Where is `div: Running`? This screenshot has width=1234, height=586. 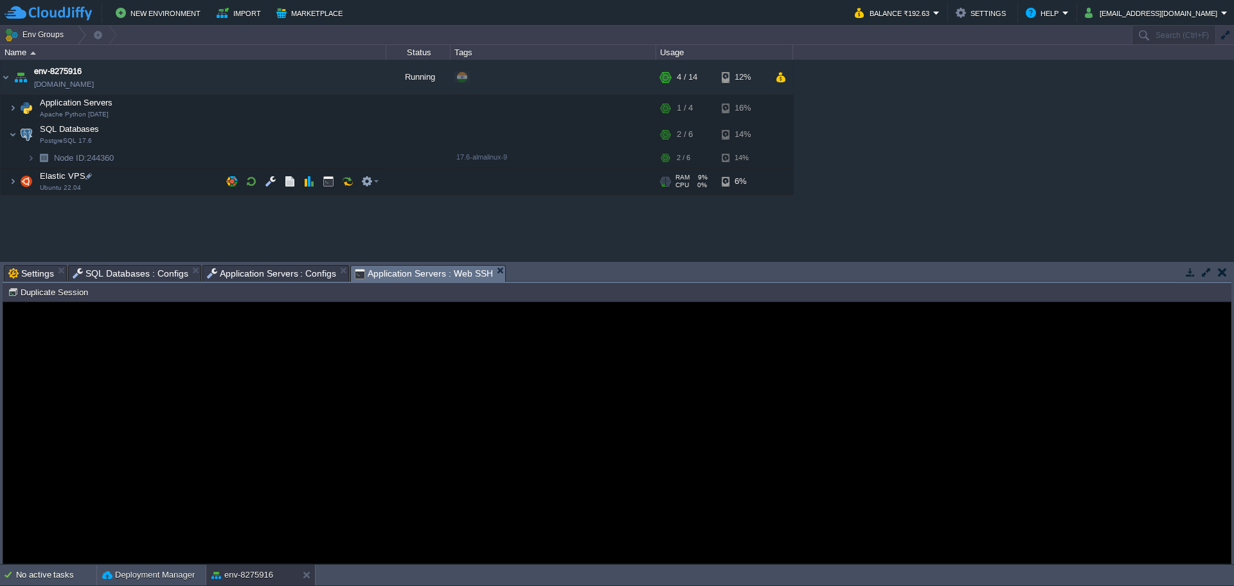 div: Running is located at coordinates (419, 77).